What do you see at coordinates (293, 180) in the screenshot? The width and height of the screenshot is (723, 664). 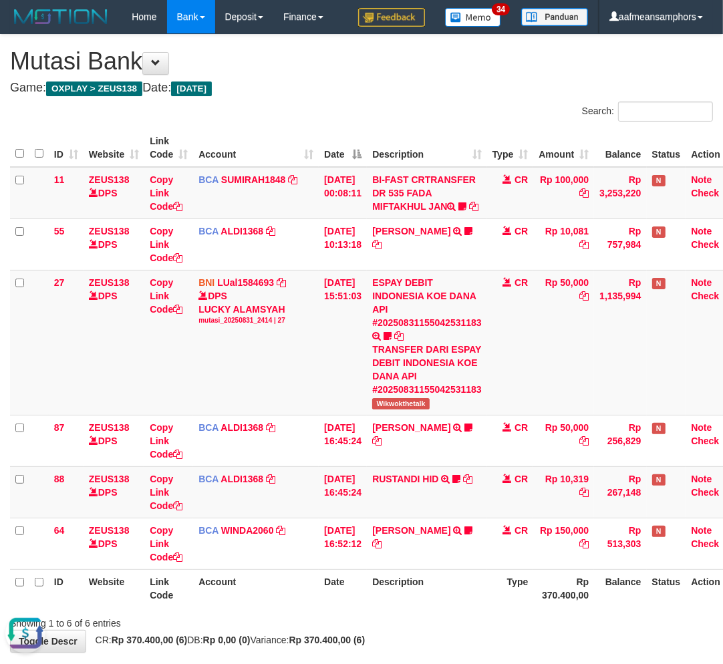 I see `a: Copy SUMIRAH1848 to clipboard` at bounding box center [293, 180].